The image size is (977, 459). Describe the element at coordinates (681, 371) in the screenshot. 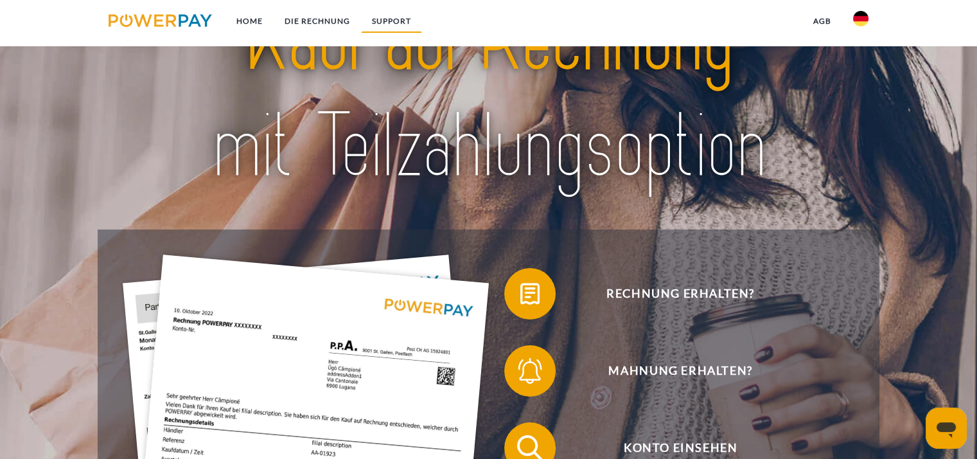

I see `span: Mahnung erhalten?` at that location.